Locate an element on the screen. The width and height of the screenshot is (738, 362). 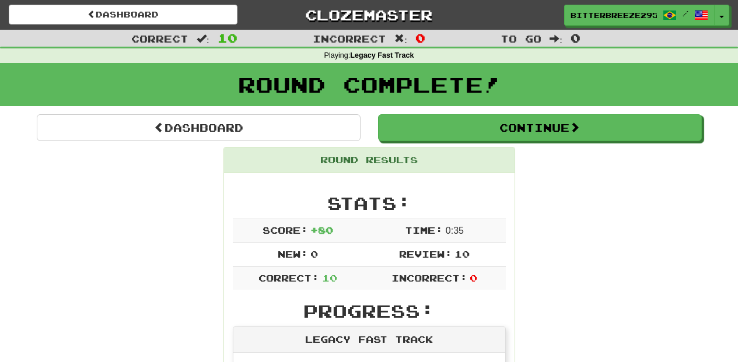
div: Round Results is located at coordinates (369, 160).